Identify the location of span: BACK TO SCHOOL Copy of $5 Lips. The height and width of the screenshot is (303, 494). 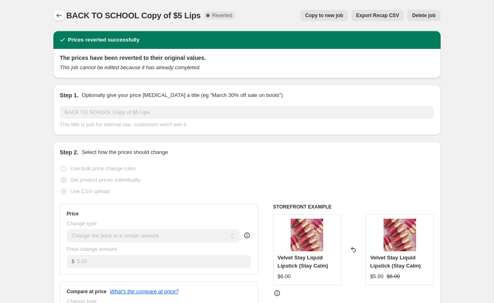
(134, 15).